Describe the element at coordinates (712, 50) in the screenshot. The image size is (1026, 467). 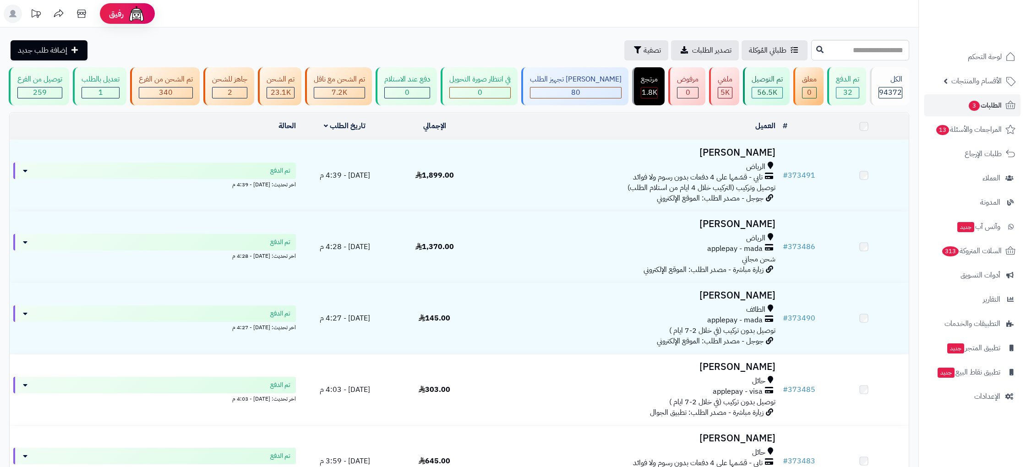
I see `span: تصدير الطلبات` at that location.